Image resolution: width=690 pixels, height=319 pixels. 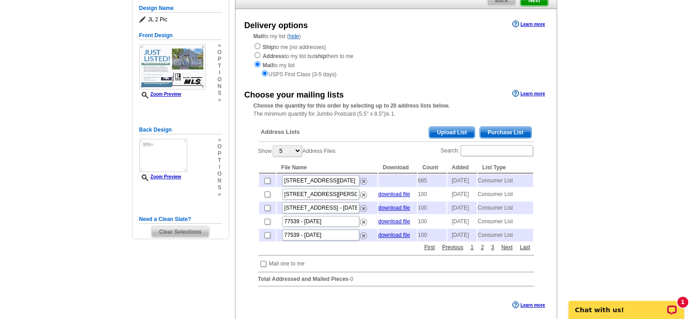 I want to click on div: New messages notification, so click(x=120, y=12).